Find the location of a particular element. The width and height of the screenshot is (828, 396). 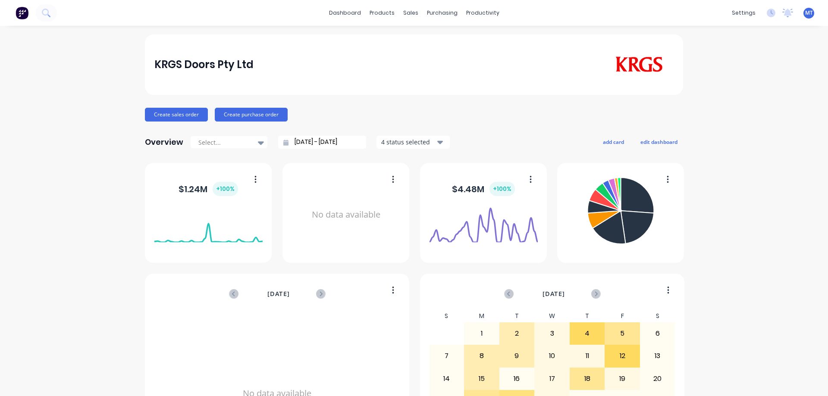

button: Create purchase order is located at coordinates (251, 115).